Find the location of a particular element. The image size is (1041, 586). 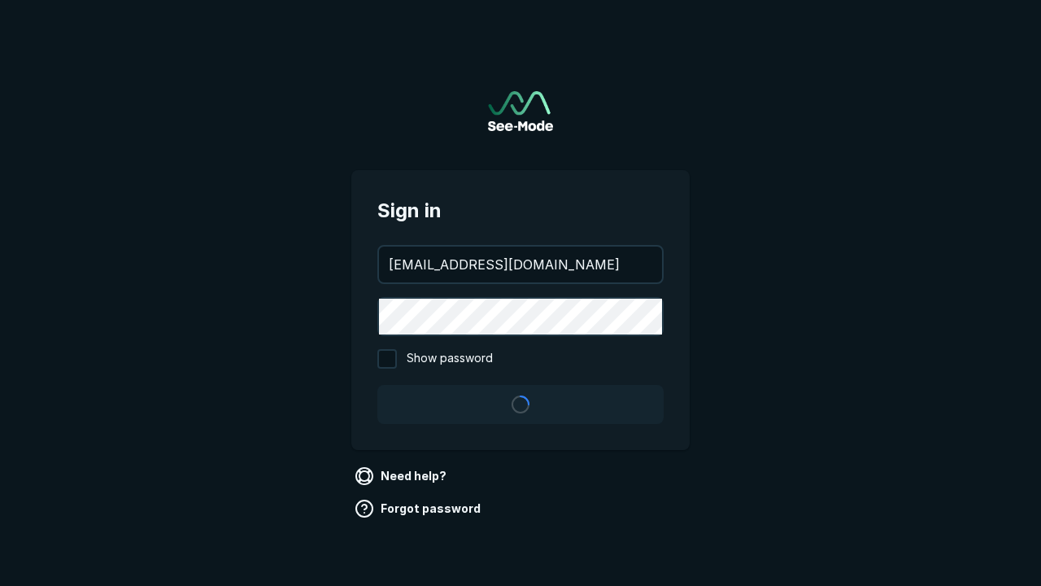

img: See-Mode Logo is located at coordinates (521, 111).